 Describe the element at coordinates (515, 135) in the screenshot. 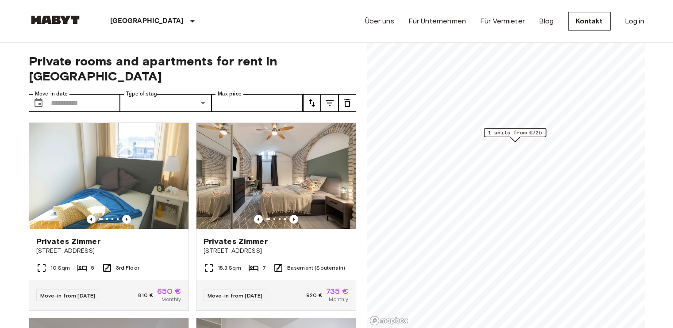

I see `div: Map marker` at that location.